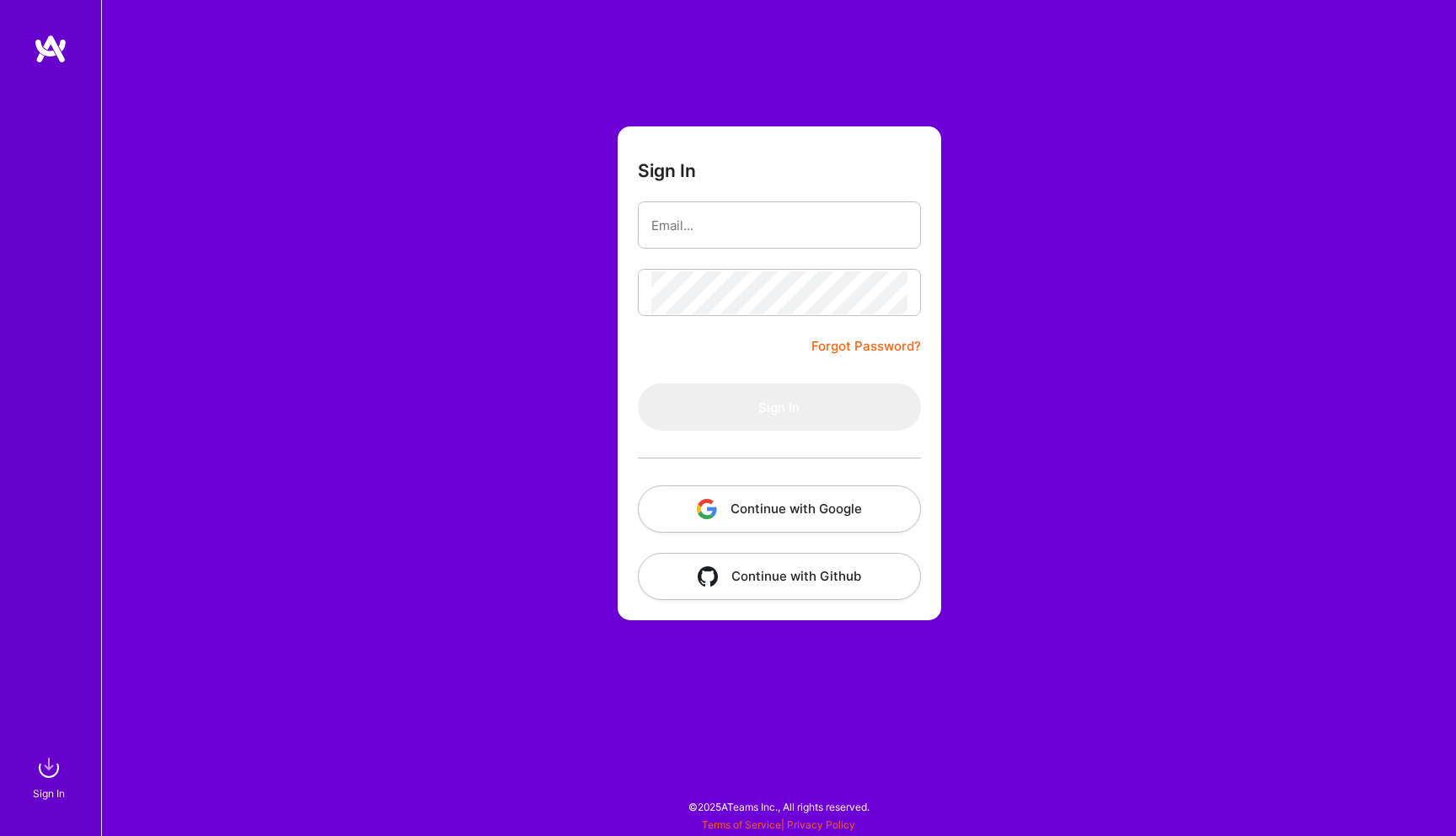 This screenshot has height=836, width=1456. I want to click on button: Continue with Github, so click(780, 576).